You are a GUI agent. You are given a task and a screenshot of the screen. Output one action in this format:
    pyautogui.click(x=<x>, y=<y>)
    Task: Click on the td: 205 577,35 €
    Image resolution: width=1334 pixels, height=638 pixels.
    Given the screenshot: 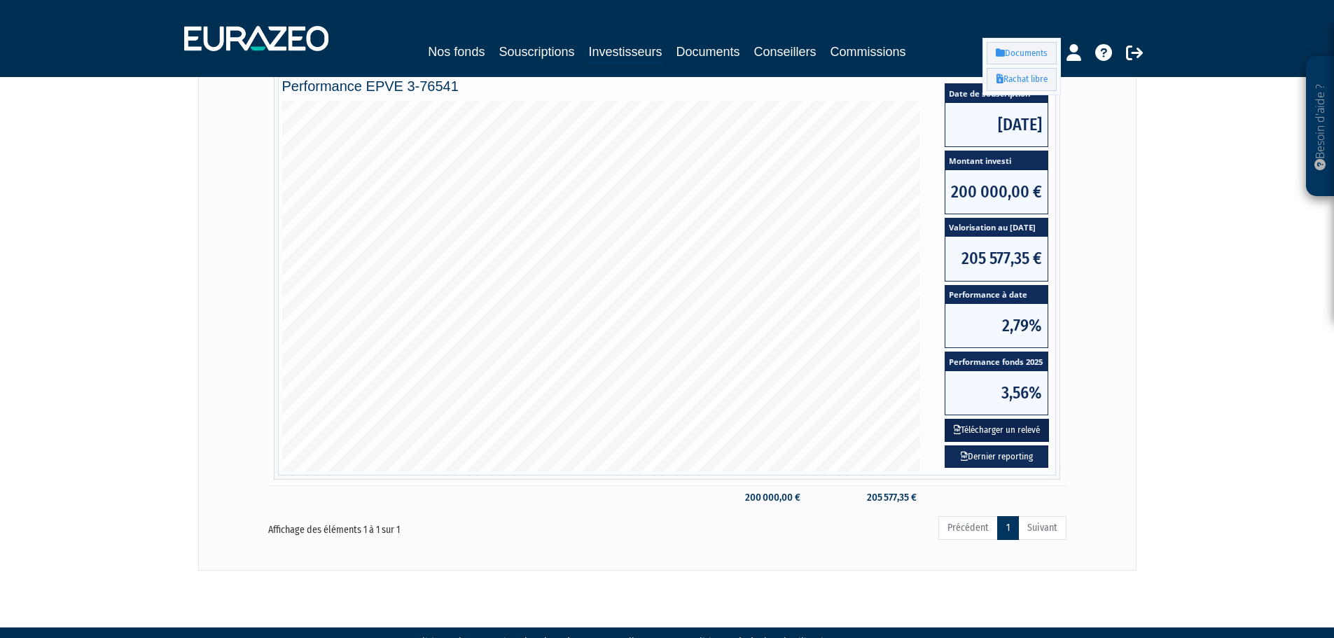 What is the action you would take?
    pyautogui.click(x=892, y=497)
    